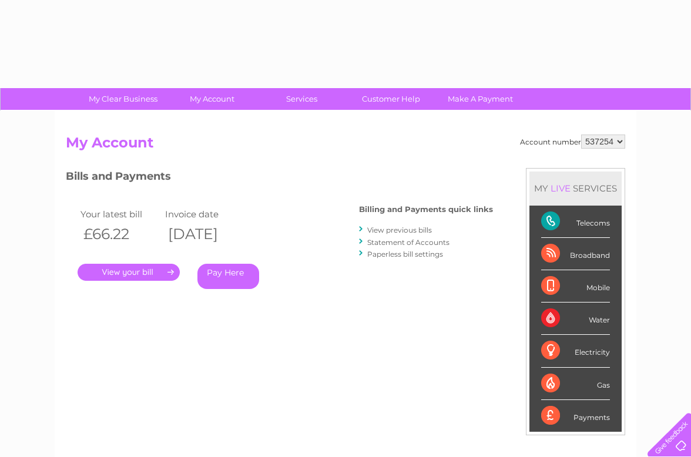 This screenshot has height=457, width=691. Describe the element at coordinates (279, 178) in the screenshot. I see `h3: Bills and Payments` at that location.